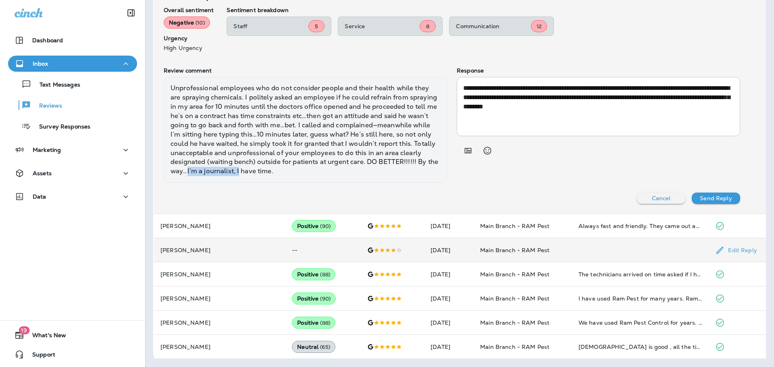 The height and width of the screenshot is (367, 774). Describe the element at coordinates (24, 331) in the screenshot. I see `span: 19` at that location.